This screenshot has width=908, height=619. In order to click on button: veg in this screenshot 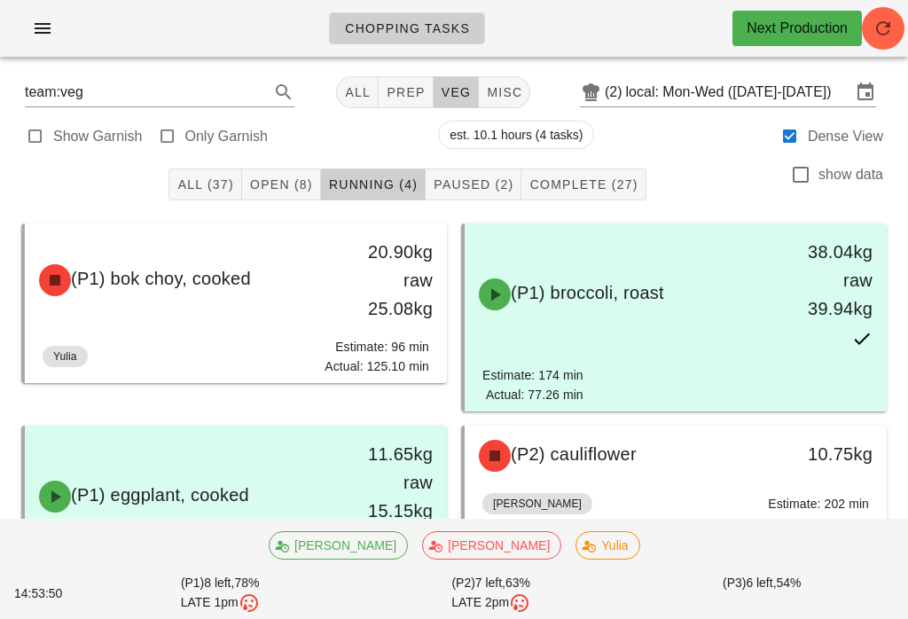, I will do `click(457, 92)`.